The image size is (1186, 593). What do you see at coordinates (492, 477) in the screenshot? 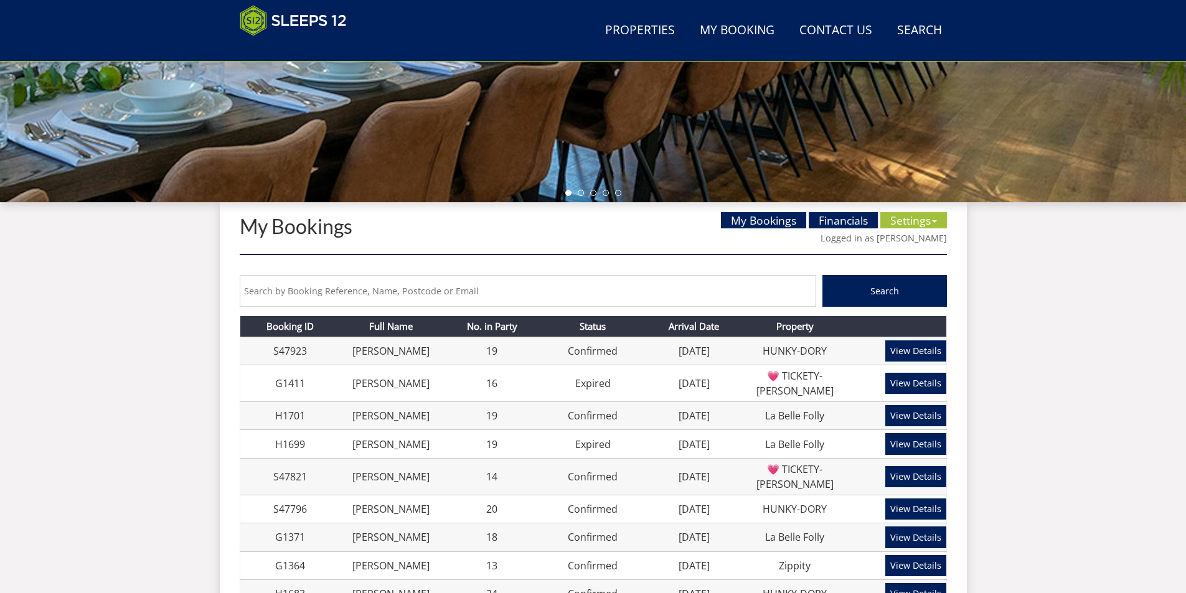
I see `span: 14` at bounding box center [492, 477].